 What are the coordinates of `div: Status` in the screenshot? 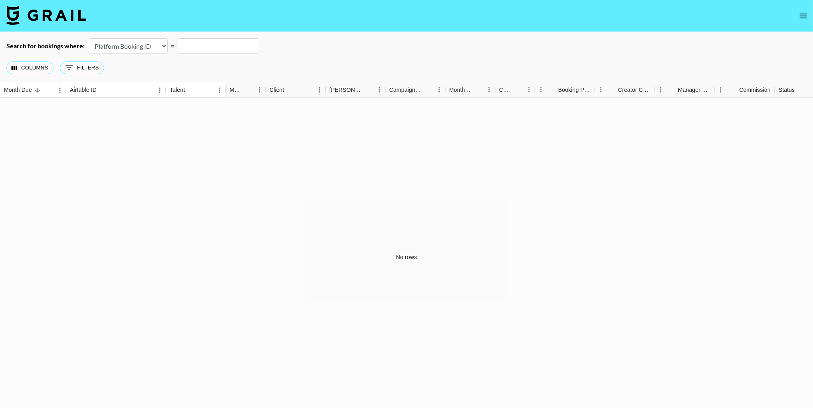 It's located at (786, 90).